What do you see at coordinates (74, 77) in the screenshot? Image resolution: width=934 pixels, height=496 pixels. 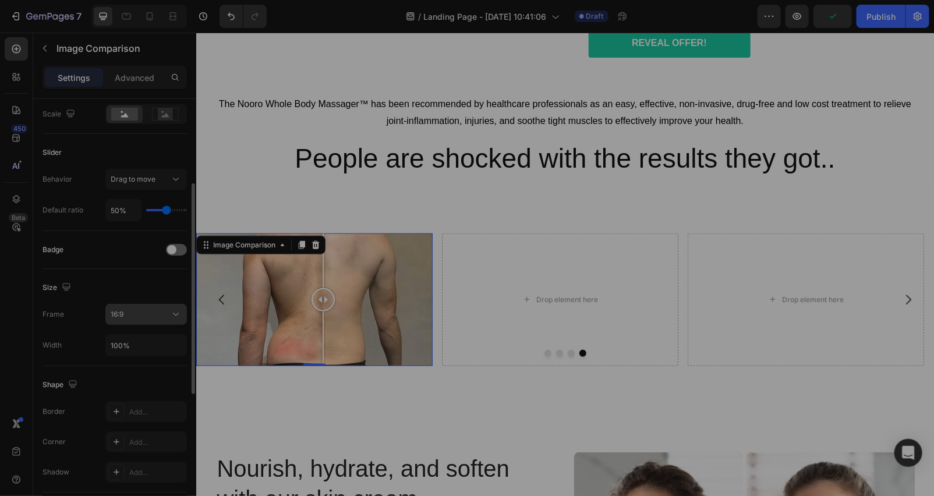 I see `p: Settings` at bounding box center [74, 77].